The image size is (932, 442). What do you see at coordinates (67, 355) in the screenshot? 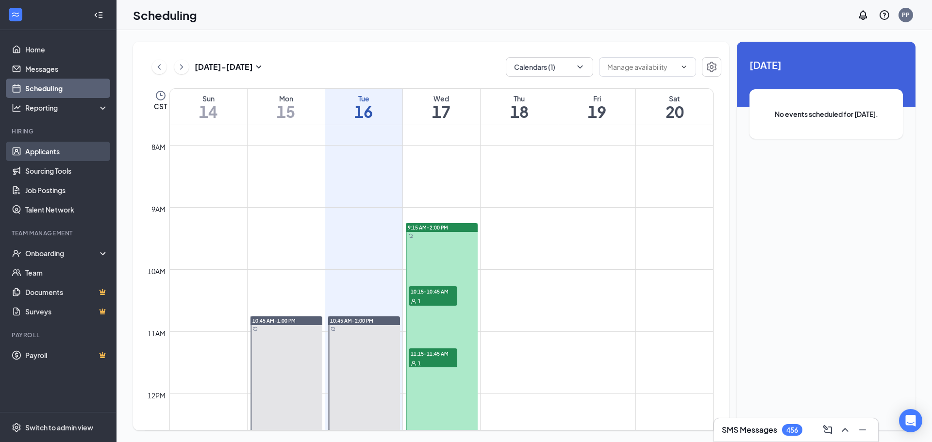
I see `a: PayrollCrown` at bounding box center [67, 355].